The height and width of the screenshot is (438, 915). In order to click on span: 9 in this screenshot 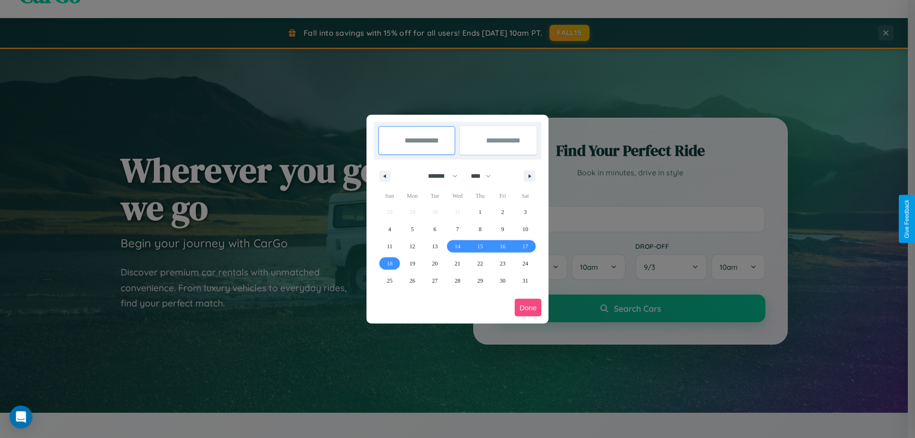, I will do `click(503, 229)`.